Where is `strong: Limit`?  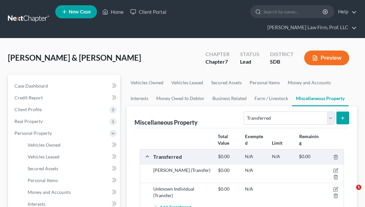 strong: Limit is located at coordinates (277, 143).